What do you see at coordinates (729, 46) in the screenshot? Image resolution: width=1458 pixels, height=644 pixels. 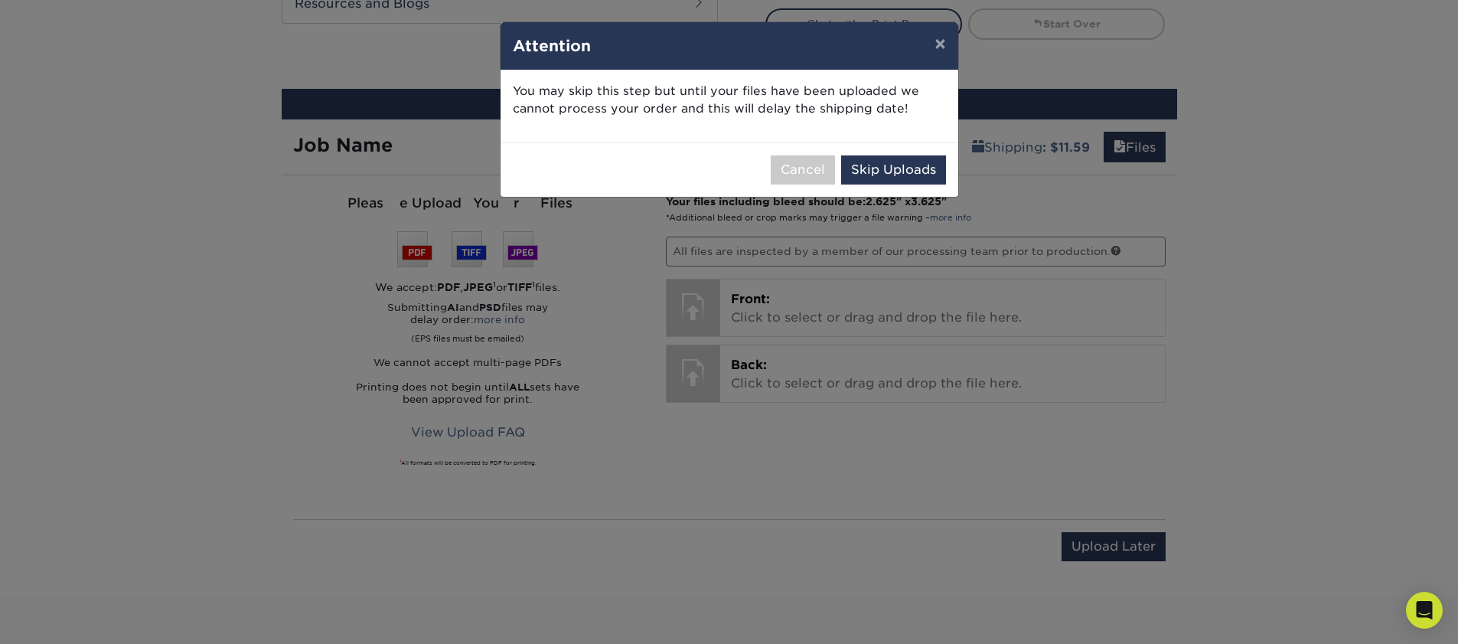 I see `h4: Attention` at bounding box center [729, 46].